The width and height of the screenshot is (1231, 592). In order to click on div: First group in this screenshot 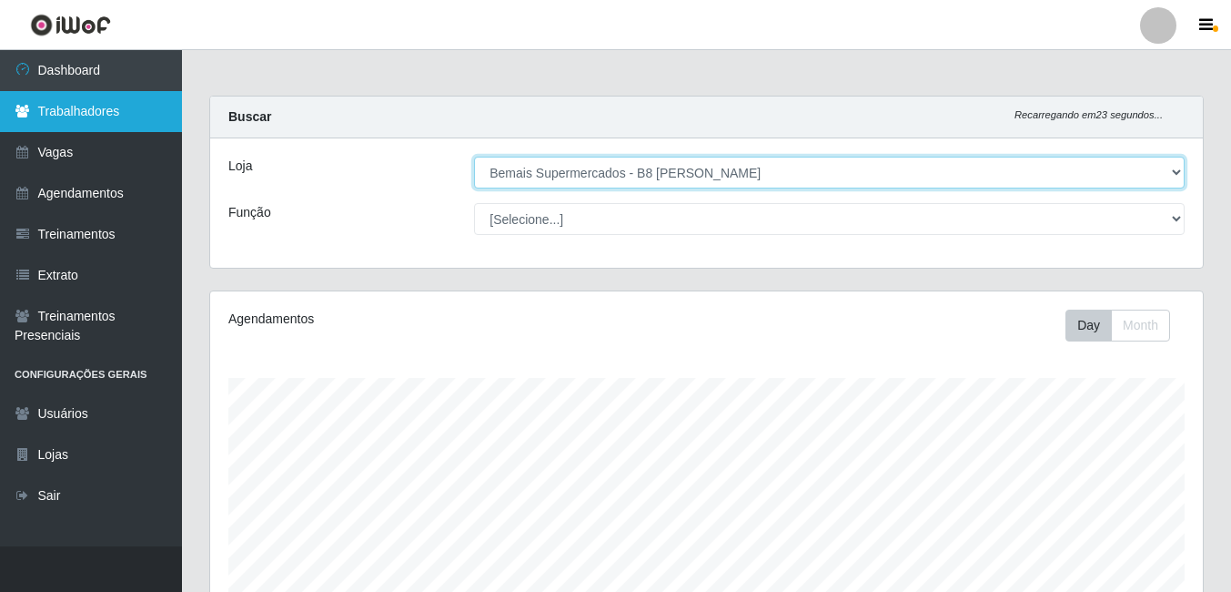, I will do `click(1117, 325)`.